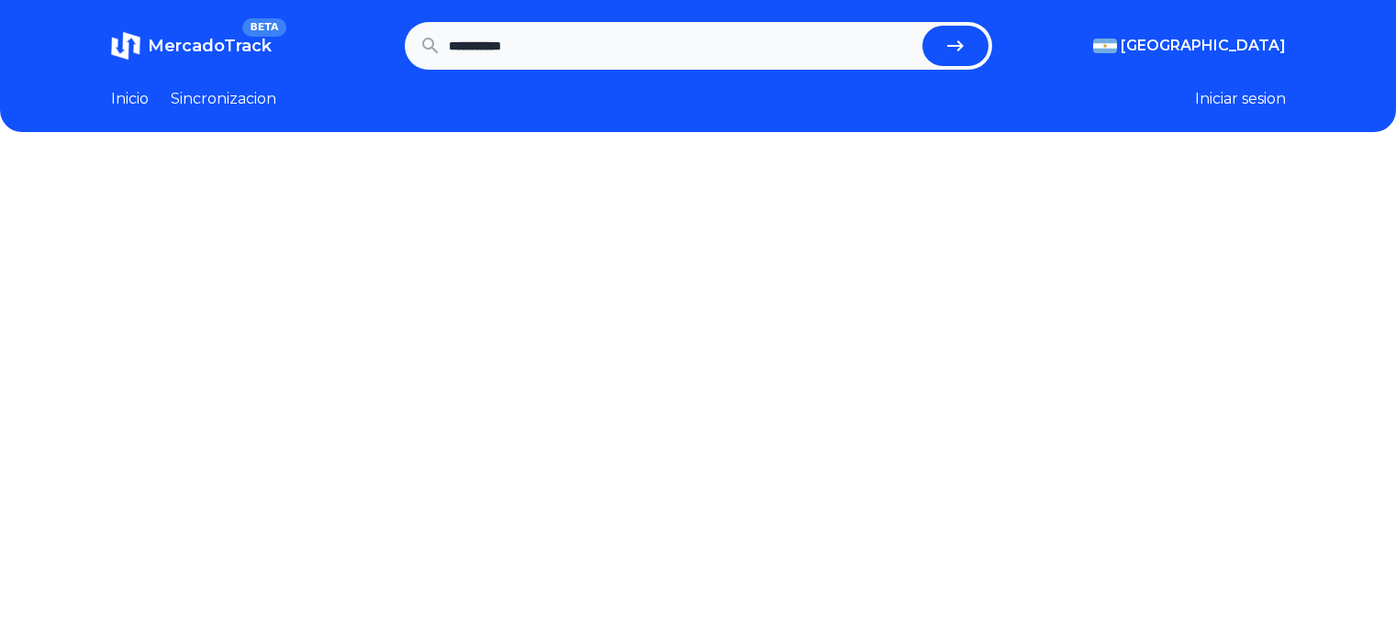 The image size is (1396, 631). What do you see at coordinates (129, 99) in the screenshot?
I see `a: Inicio` at bounding box center [129, 99].